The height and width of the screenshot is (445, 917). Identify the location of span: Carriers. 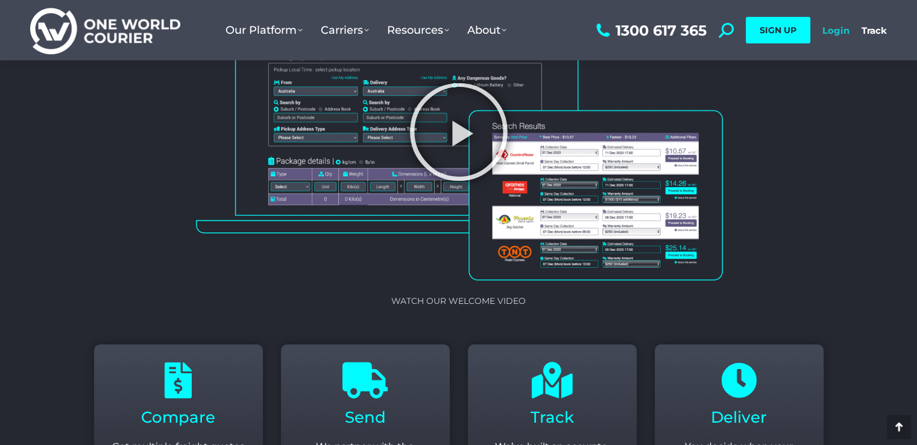
(345, 30).